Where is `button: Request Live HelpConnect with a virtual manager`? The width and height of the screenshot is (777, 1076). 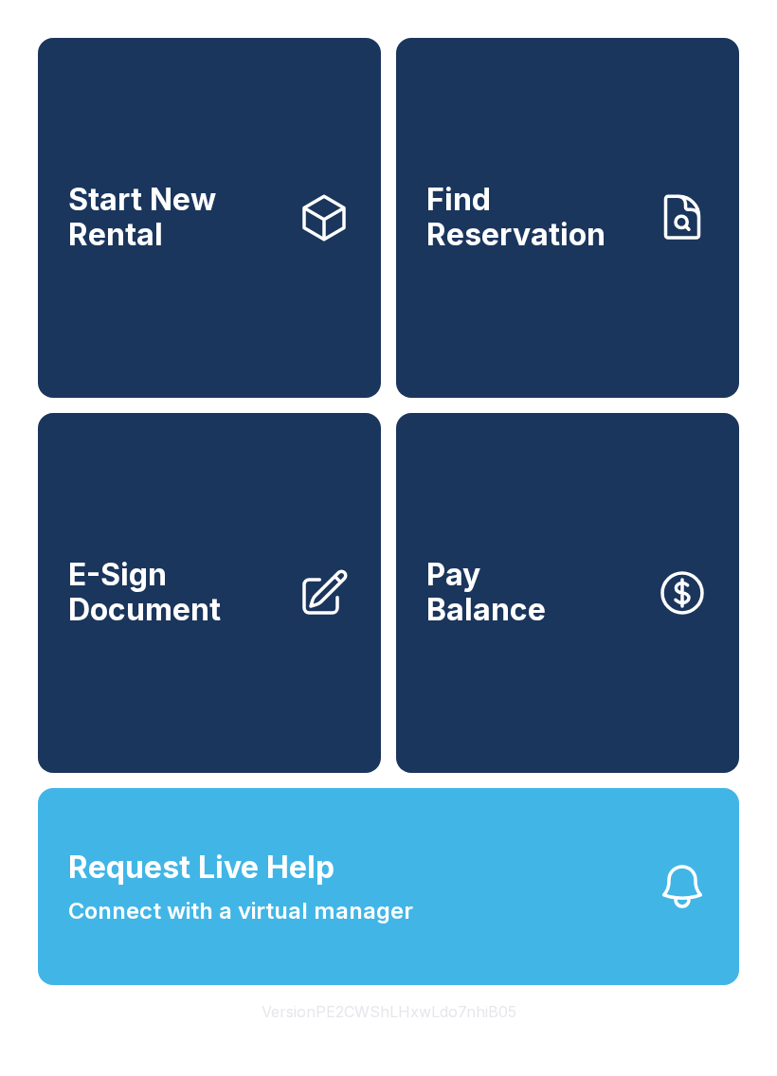
button: Request Live HelpConnect with a virtual manager is located at coordinates (388, 887).